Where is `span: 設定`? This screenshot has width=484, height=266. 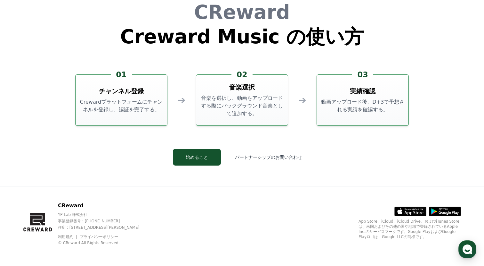
span: 設定 is located at coordinates (103, 215).